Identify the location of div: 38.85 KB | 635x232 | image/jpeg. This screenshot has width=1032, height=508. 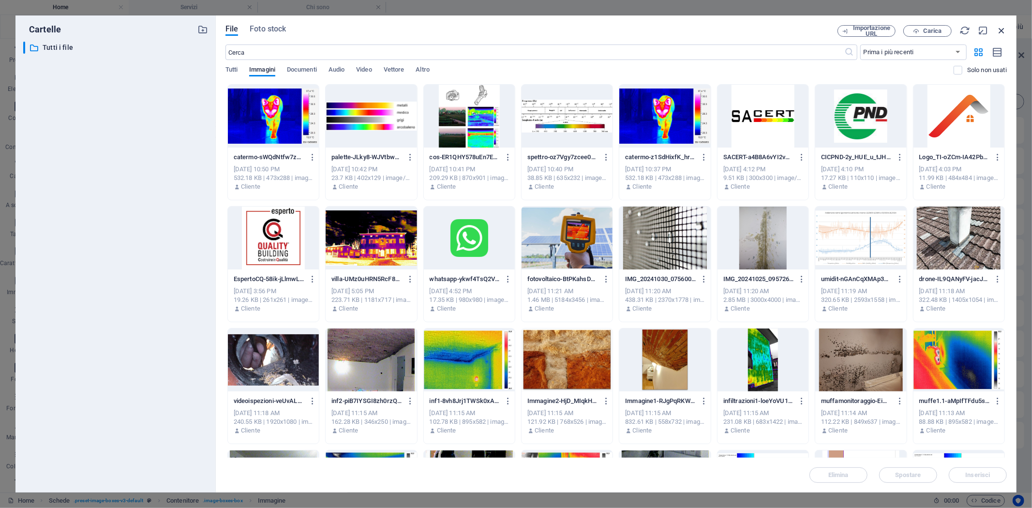
(567, 178).